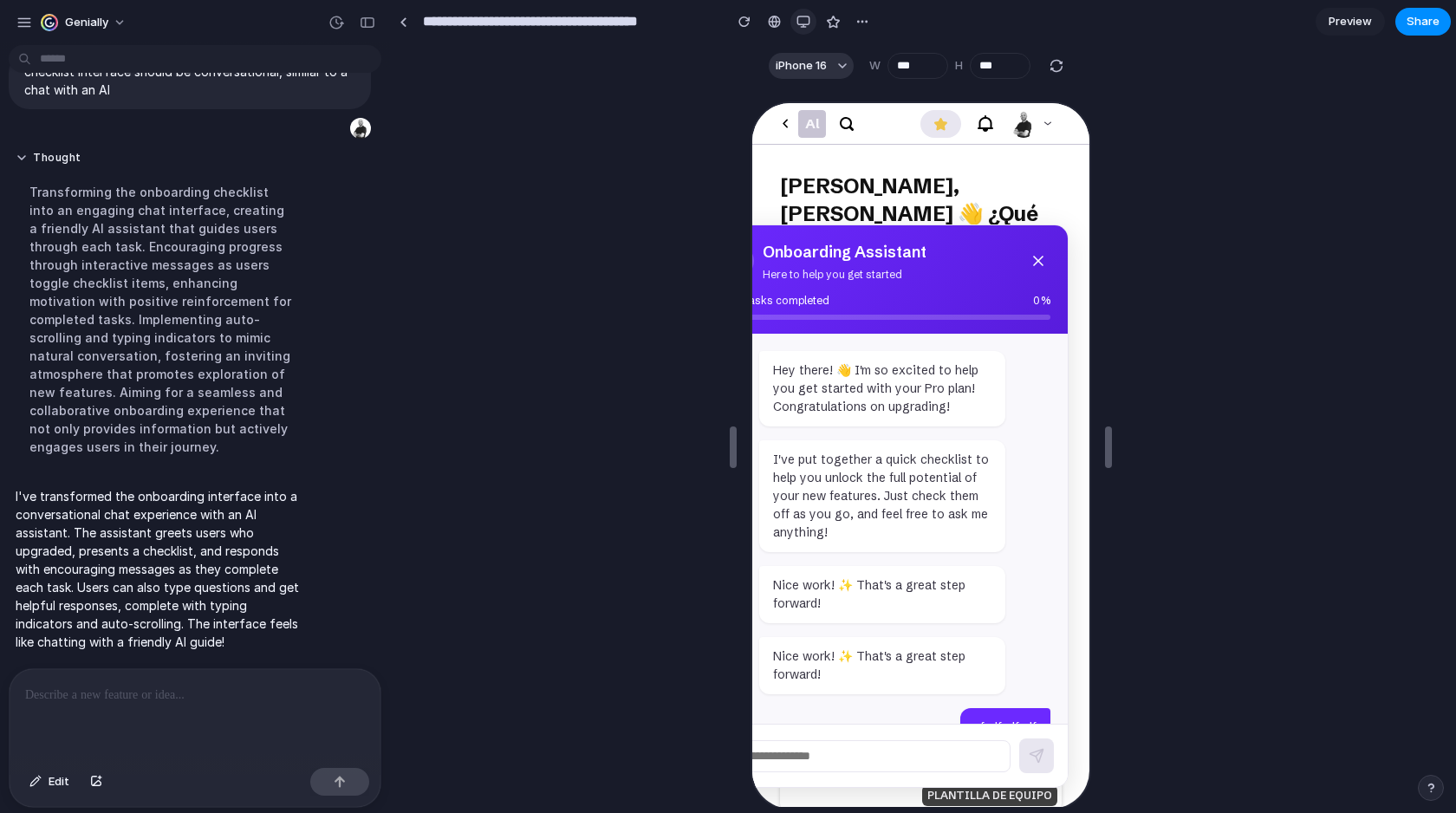 The image size is (1456, 813). Describe the element at coordinates (1423, 21) in the screenshot. I see `button: Share` at that location.